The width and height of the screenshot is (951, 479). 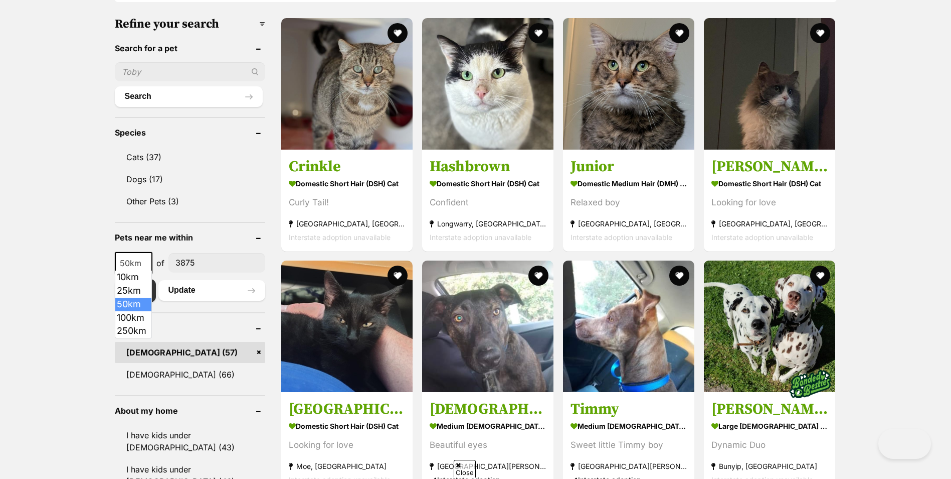 What do you see at coordinates (770, 444) in the screenshot?
I see `div: Dynamic Duo` at bounding box center [770, 444].